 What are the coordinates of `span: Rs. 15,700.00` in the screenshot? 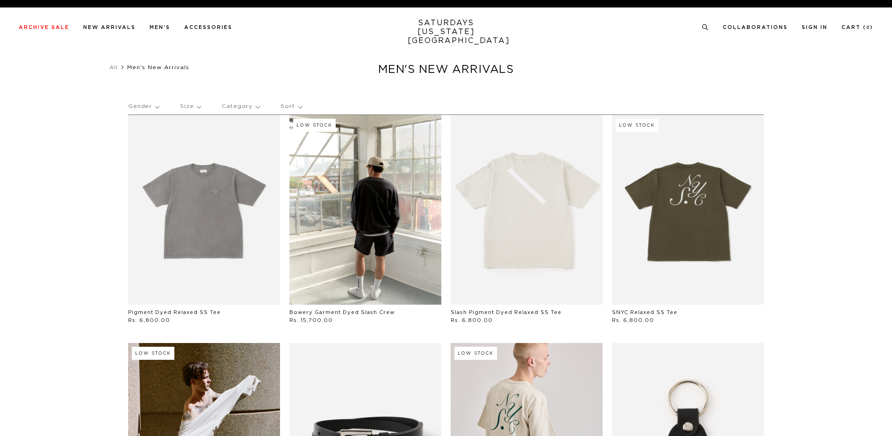 It's located at (311, 320).